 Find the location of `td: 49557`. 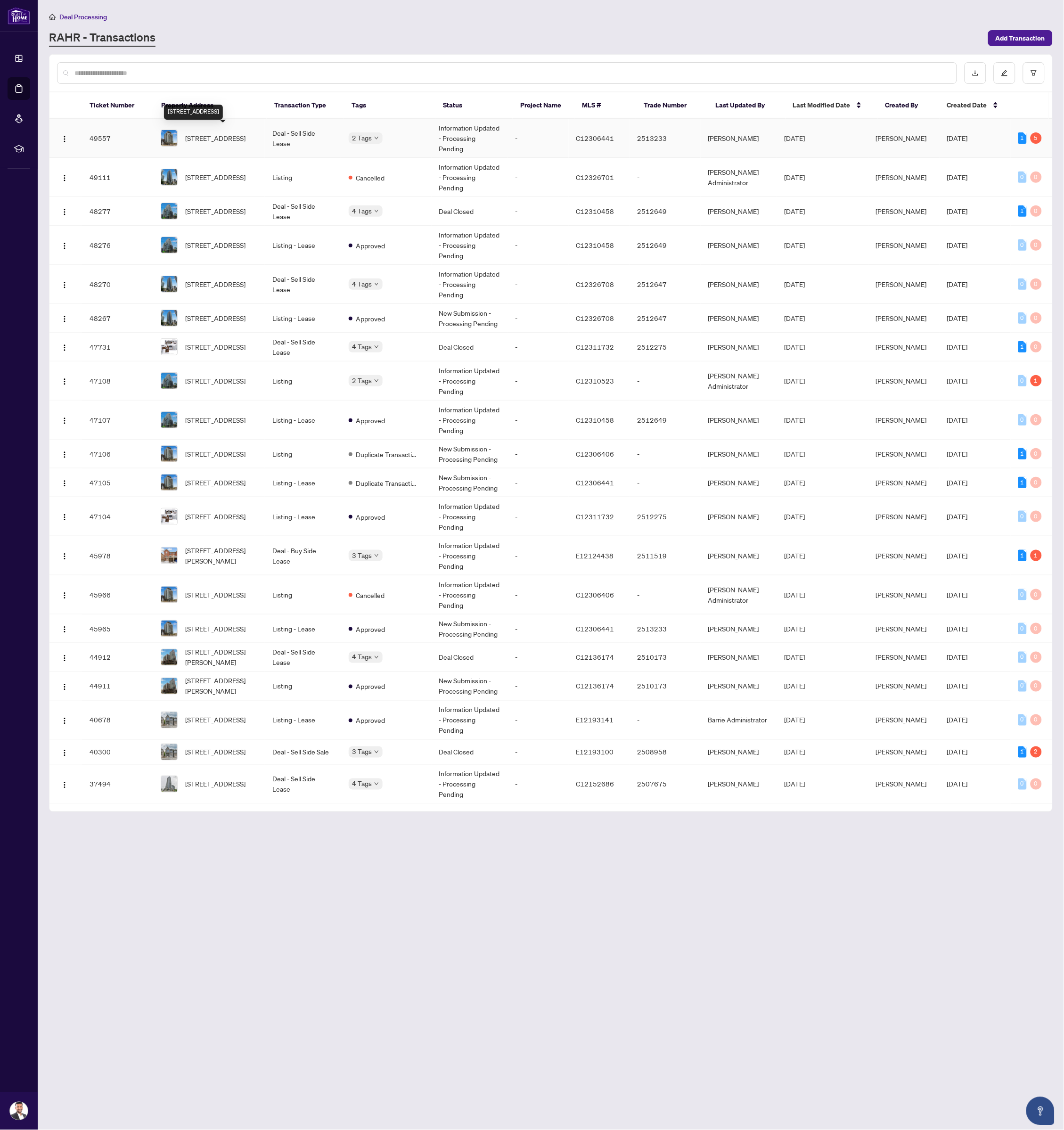

td: 49557 is located at coordinates (117, 138).